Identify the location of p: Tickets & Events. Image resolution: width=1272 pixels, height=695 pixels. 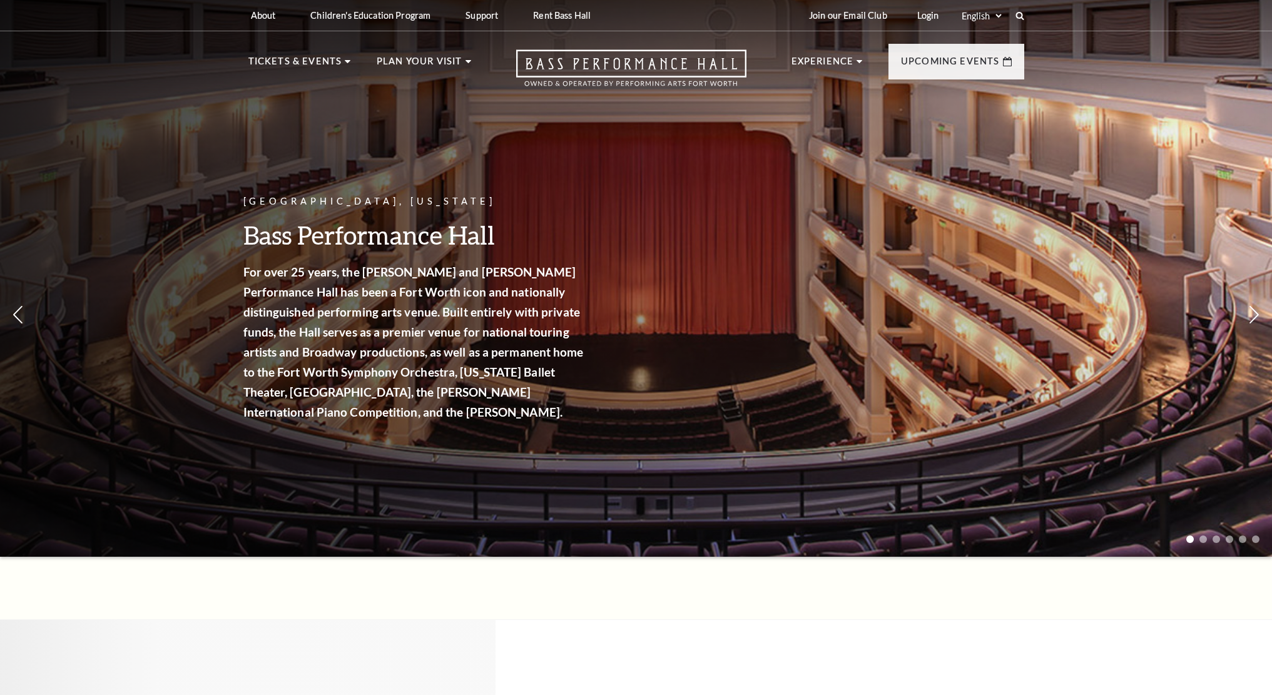
(295, 65).